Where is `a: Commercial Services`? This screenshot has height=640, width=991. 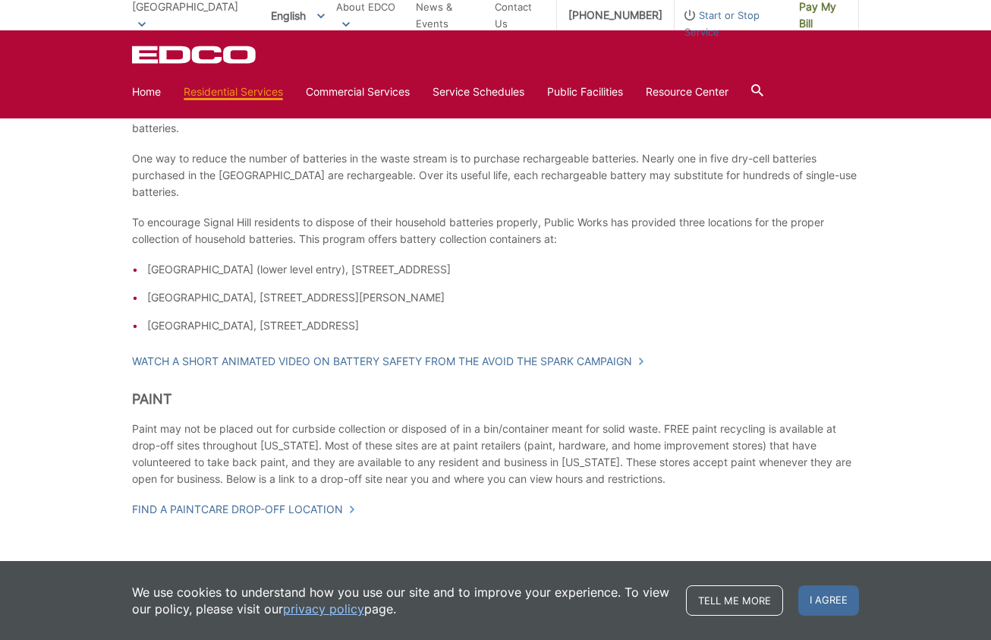
a: Commercial Services is located at coordinates (358, 92).